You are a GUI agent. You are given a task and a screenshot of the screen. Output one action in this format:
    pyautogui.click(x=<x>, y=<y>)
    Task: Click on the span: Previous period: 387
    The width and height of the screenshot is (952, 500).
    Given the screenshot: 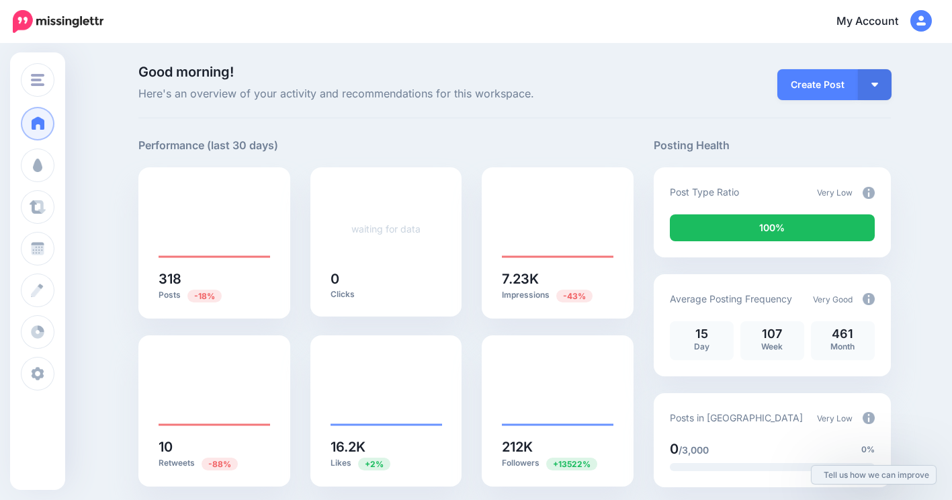 What is the action you would take?
    pyautogui.click(x=204, y=296)
    